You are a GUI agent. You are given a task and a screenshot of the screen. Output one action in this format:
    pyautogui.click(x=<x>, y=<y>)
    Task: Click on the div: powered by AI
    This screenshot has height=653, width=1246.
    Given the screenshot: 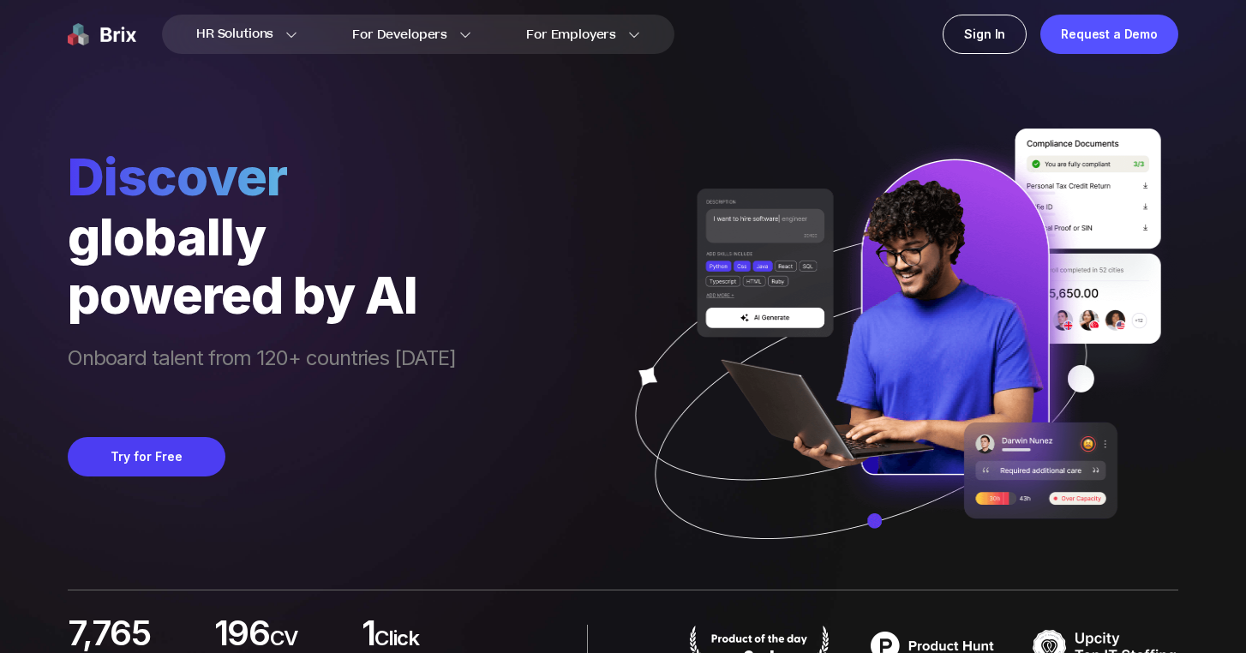 What is the action you would take?
    pyautogui.click(x=261, y=295)
    